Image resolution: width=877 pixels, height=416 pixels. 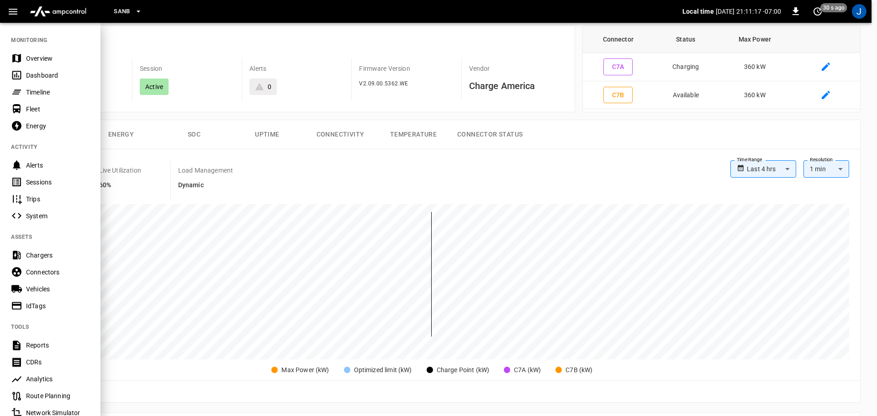 What do you see at coordinates (58, 216) in the screenshot?
I see `div: System` at bounding box center [58, 216].